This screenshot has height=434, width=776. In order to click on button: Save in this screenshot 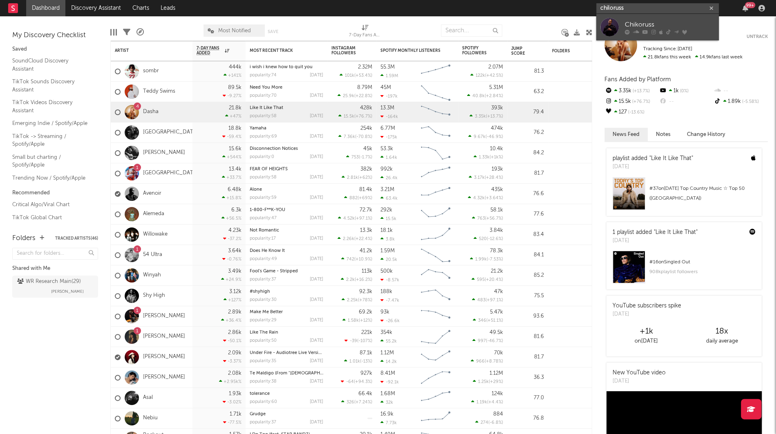, I will do `click(273, 31)`.